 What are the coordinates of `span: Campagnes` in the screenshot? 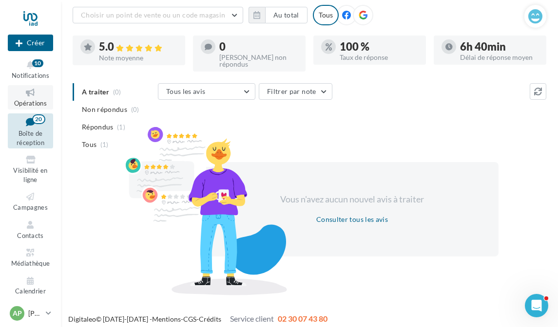 It's located at (30, 208).